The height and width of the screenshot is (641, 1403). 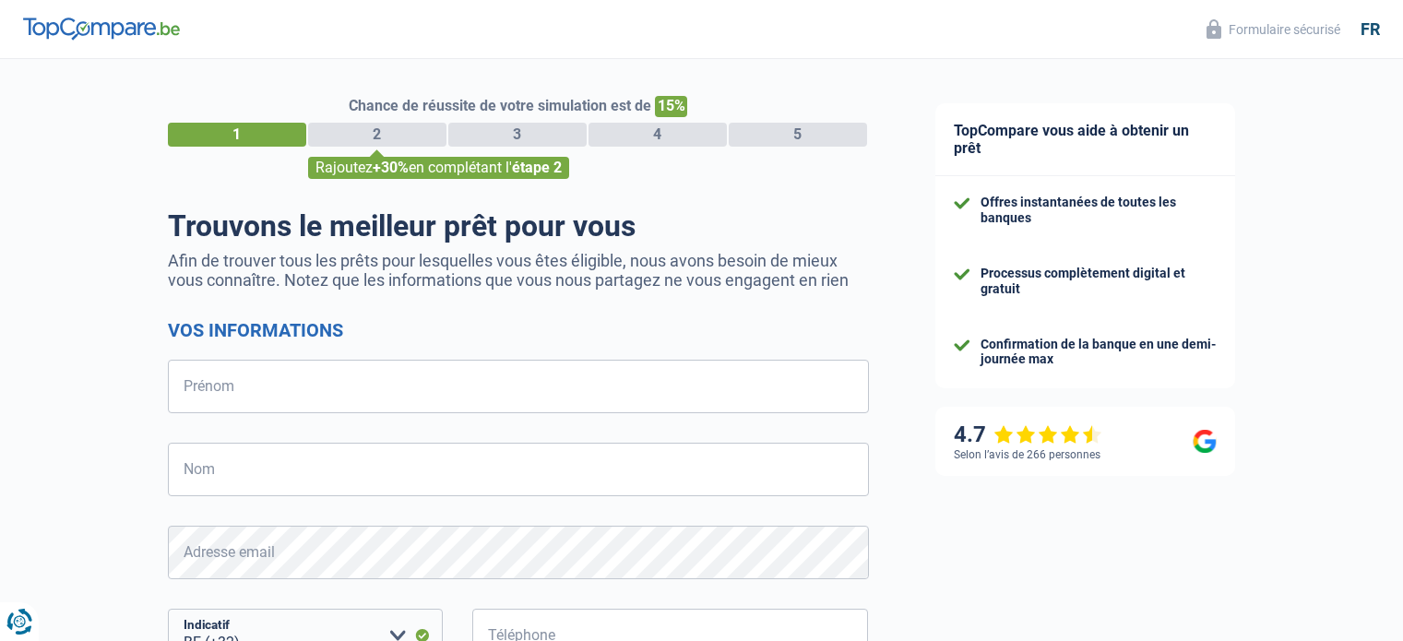 What do you see at coordinates (1099, 352) in the screenshot?
I see `div: Confirmation de la banque en une demi-journée max` at bounding box center [1099, 352].